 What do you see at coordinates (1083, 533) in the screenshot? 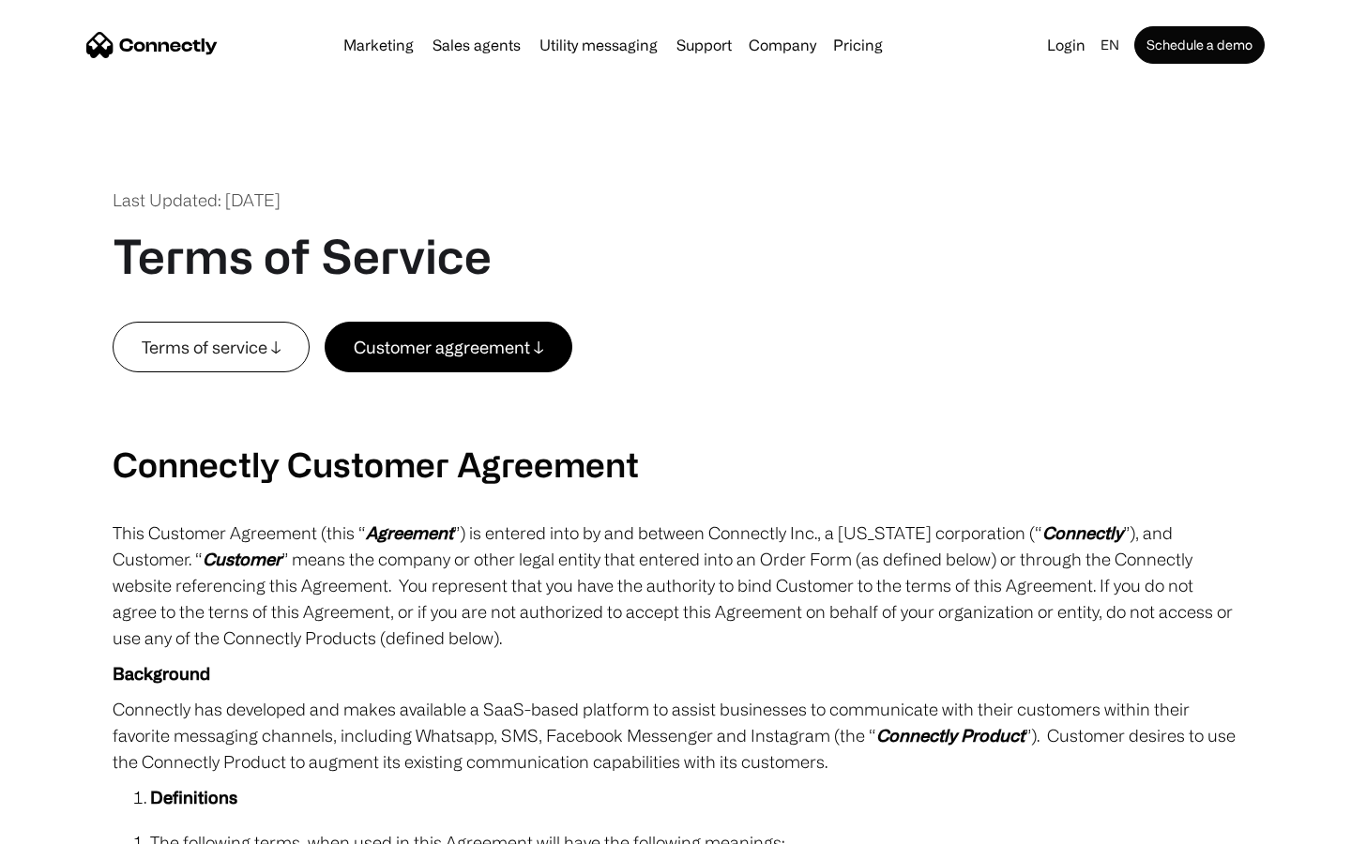
I see `em: Connectly` at bounding box center [1083, 533].